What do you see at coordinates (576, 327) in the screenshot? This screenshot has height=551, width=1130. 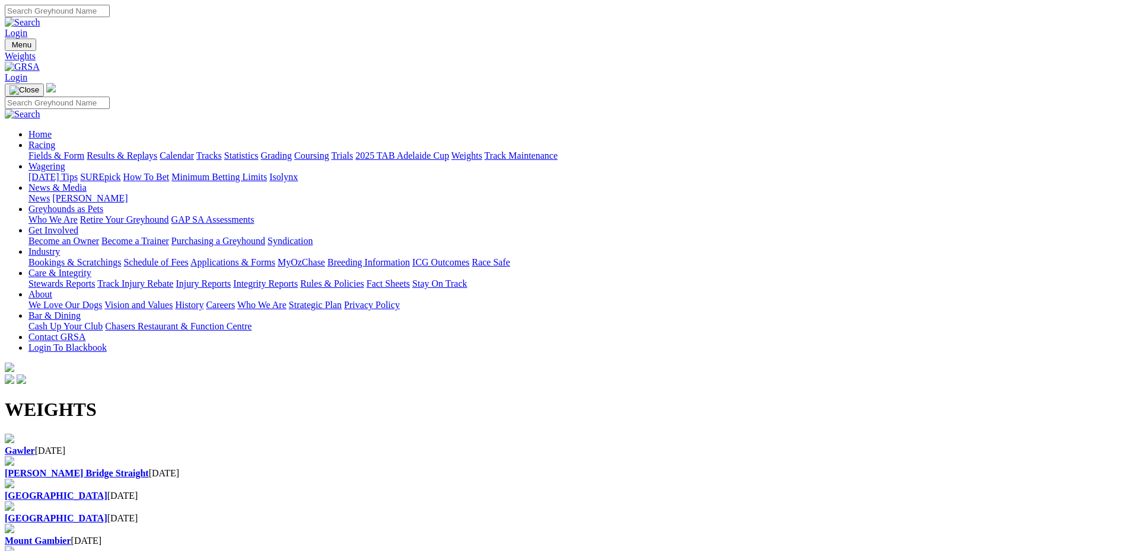 I see `div: Bar & Dining` at bounding box center [576, 327].